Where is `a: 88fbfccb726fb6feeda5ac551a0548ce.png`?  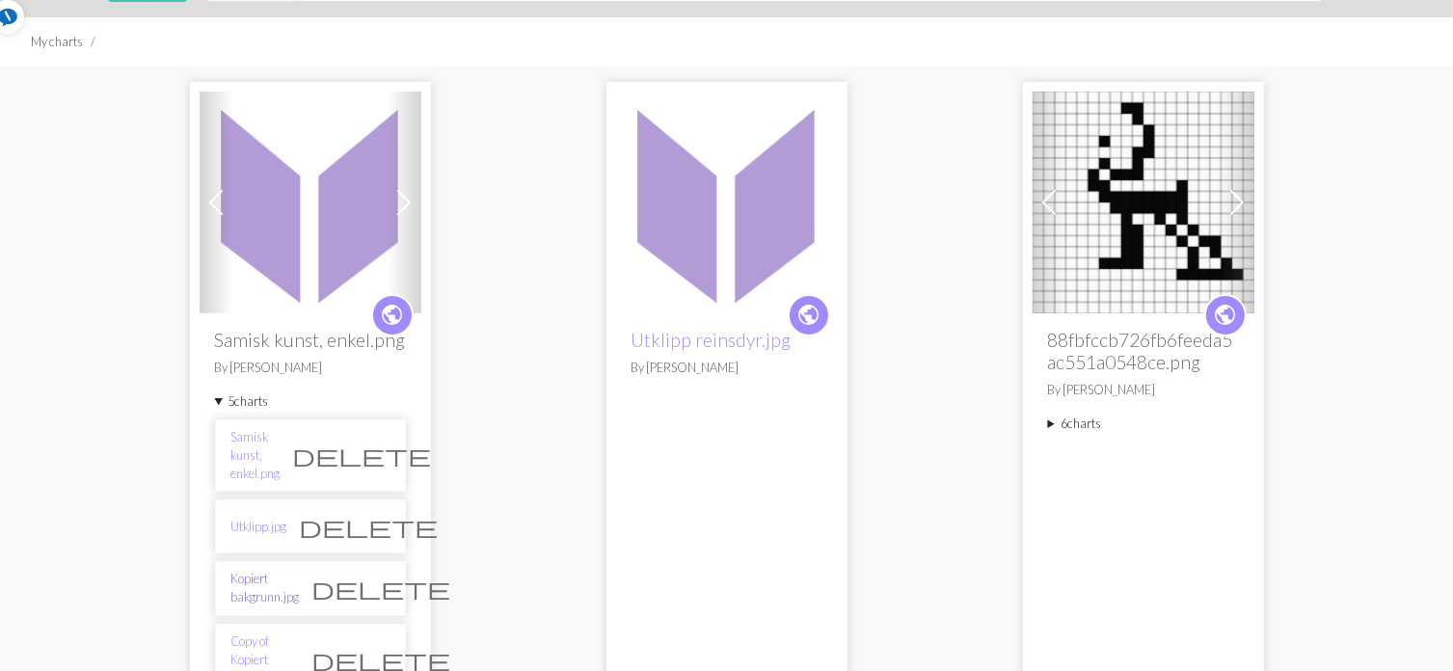
a: 88fbfccb726fb6feeda5ac551a0548ce.png is located at coordinates (1144, 200).